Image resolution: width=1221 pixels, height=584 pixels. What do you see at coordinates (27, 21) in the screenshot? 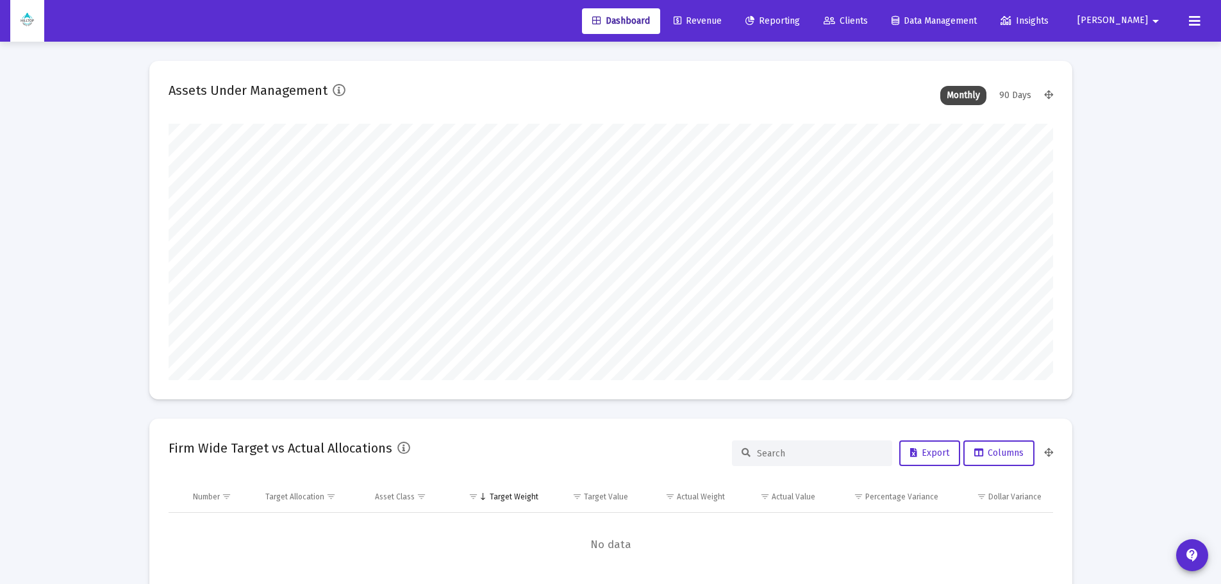
I see `img: Dashboard` at bounding box center [27, 21].